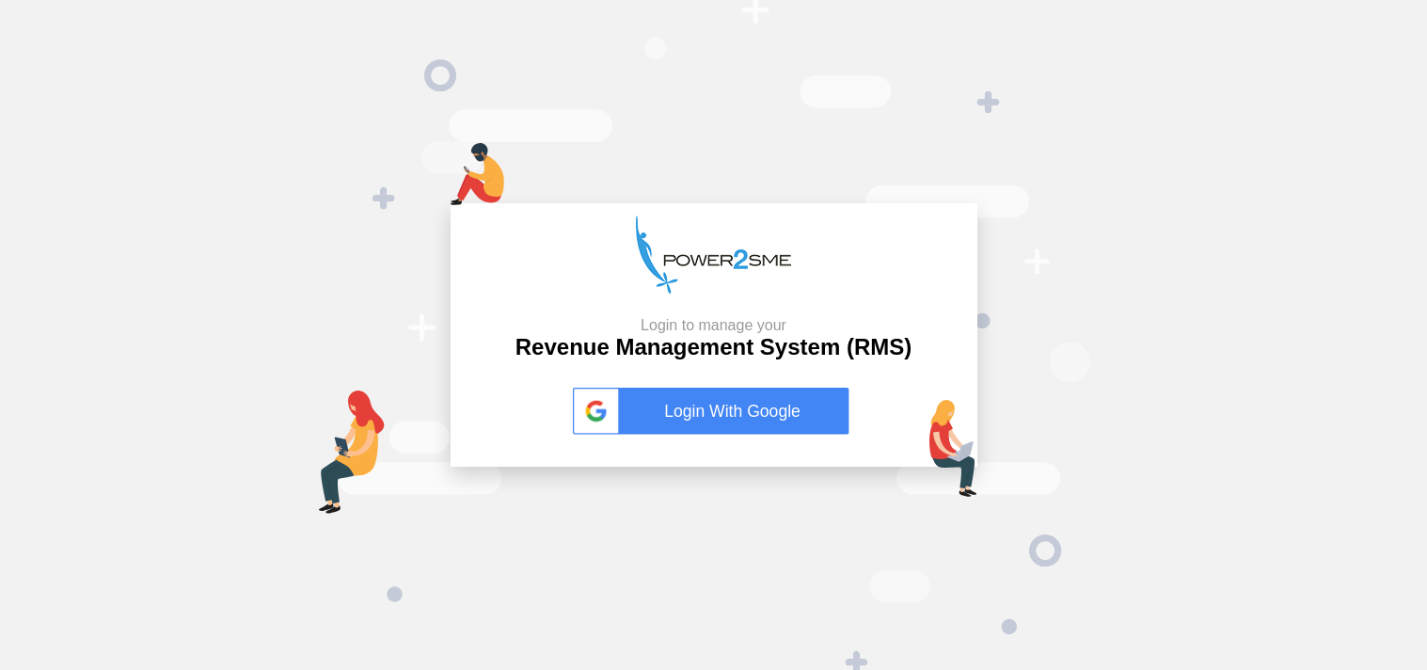  What do you see at coordinates (713, 324) in the screenshot?
I see `small: Login to manage your` at bounding box center [713, 324].